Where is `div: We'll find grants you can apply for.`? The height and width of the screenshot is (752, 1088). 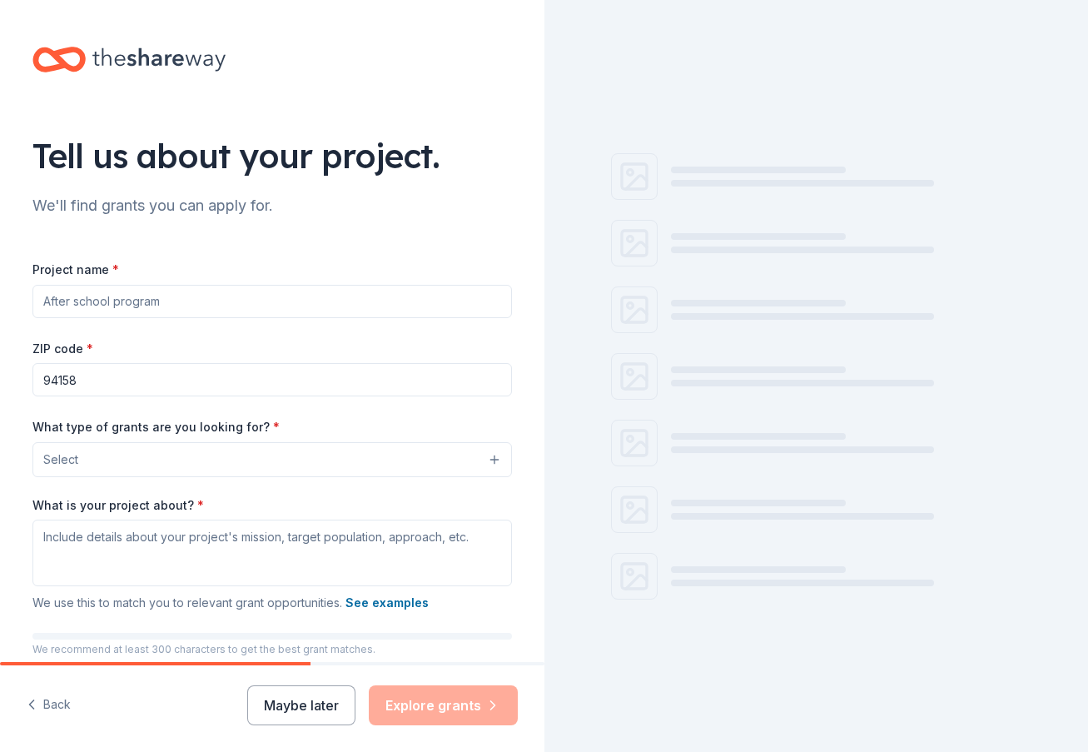 div: We'll find grants you can apply for. is located at coordinates (272, 206).